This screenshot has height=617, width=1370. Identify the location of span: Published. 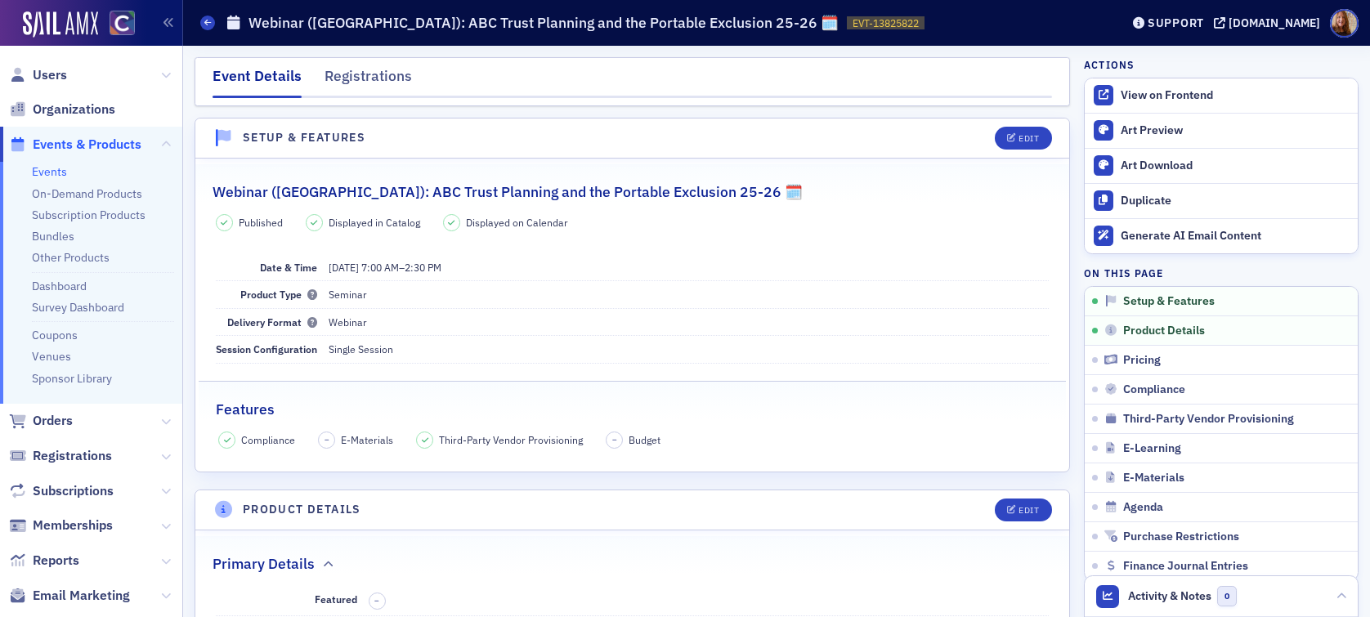
(261, 222).